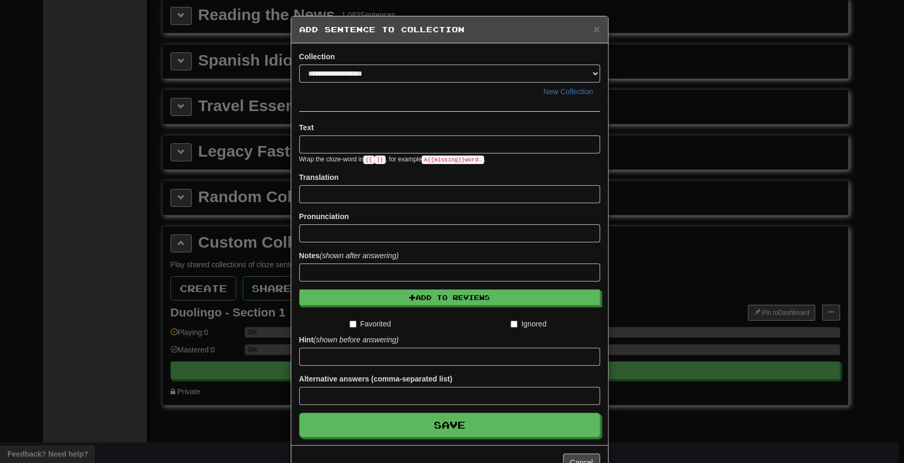 Image resolution: width=904 pixels, height=463 pixels. What do you see at coordinates (307, 128) in the screenshot?
I see `label: Text` at bounding box center [307, 128].